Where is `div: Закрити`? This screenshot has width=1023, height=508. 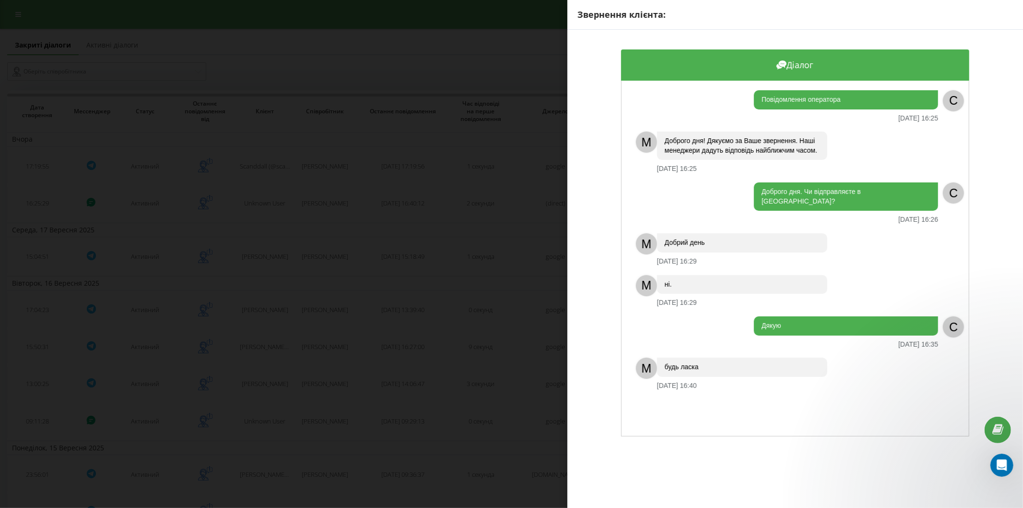
div: Закрити is located at coordinates (174, 24).